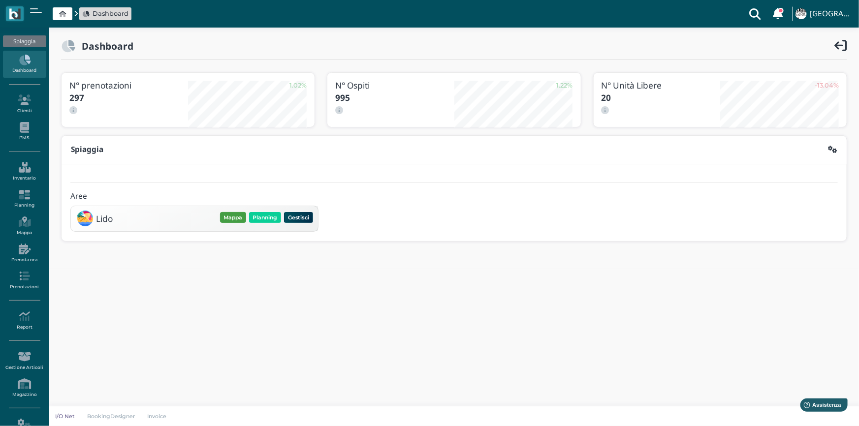  Describe the element at coordinates (129, 85) in the screenshot. I see `h3: N° prenotazioni` at that location.